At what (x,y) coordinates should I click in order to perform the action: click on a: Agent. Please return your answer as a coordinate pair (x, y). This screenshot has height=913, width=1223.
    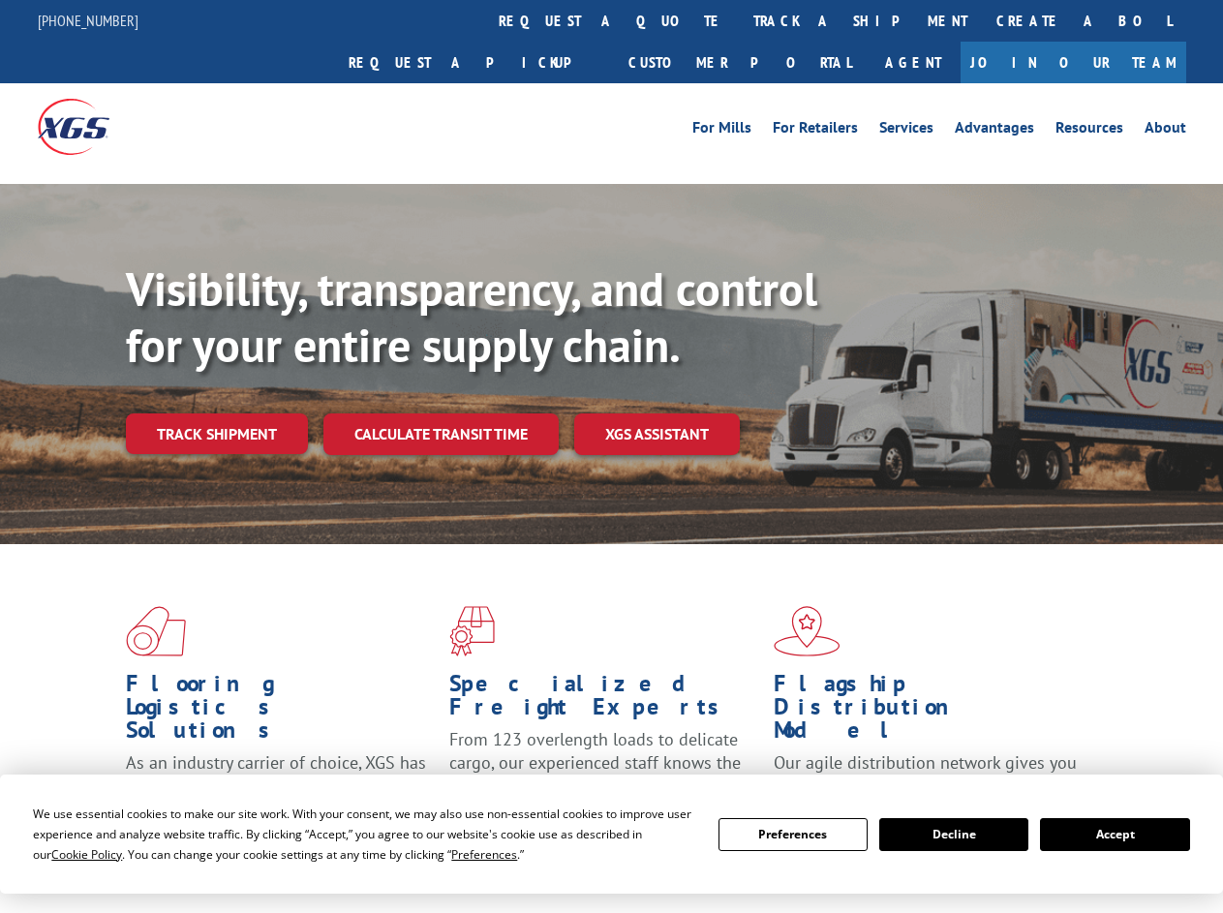
    Looking at the image, I should click on (913, 62).